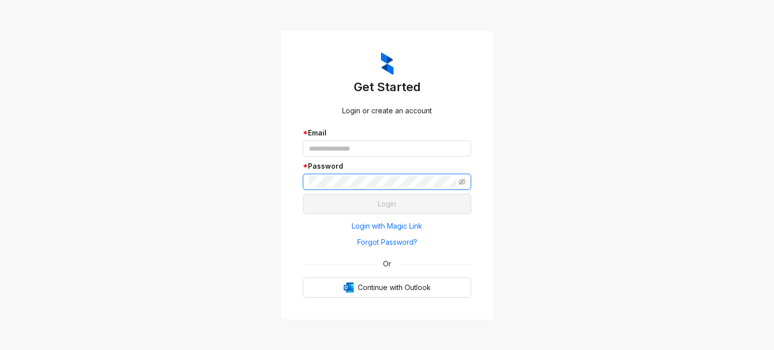  Describe the element at coordinates (387, 264) in the screenshot. I see `span: Or` at that location.